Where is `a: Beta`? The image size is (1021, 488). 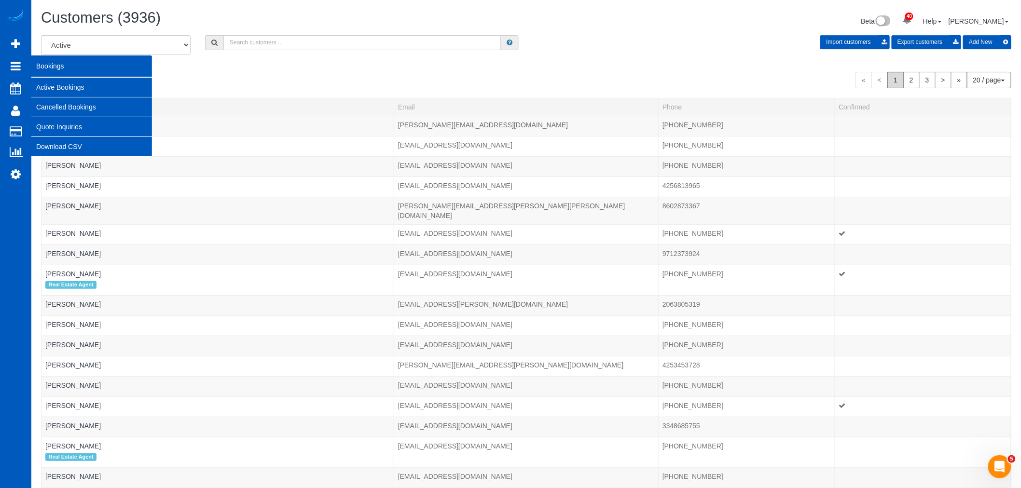
a: Beta is located at coordinates (876, 21).